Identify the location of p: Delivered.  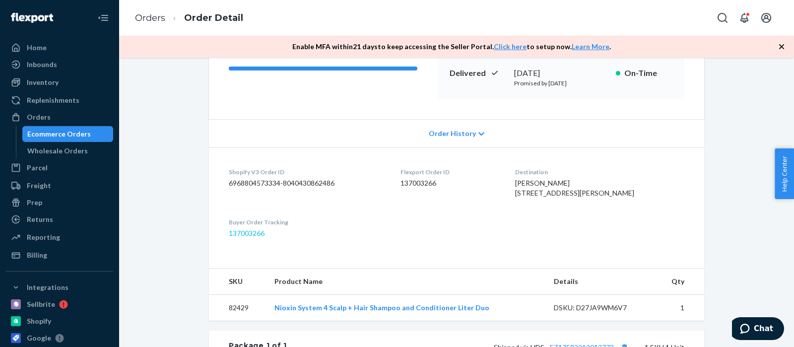
(478, 73).